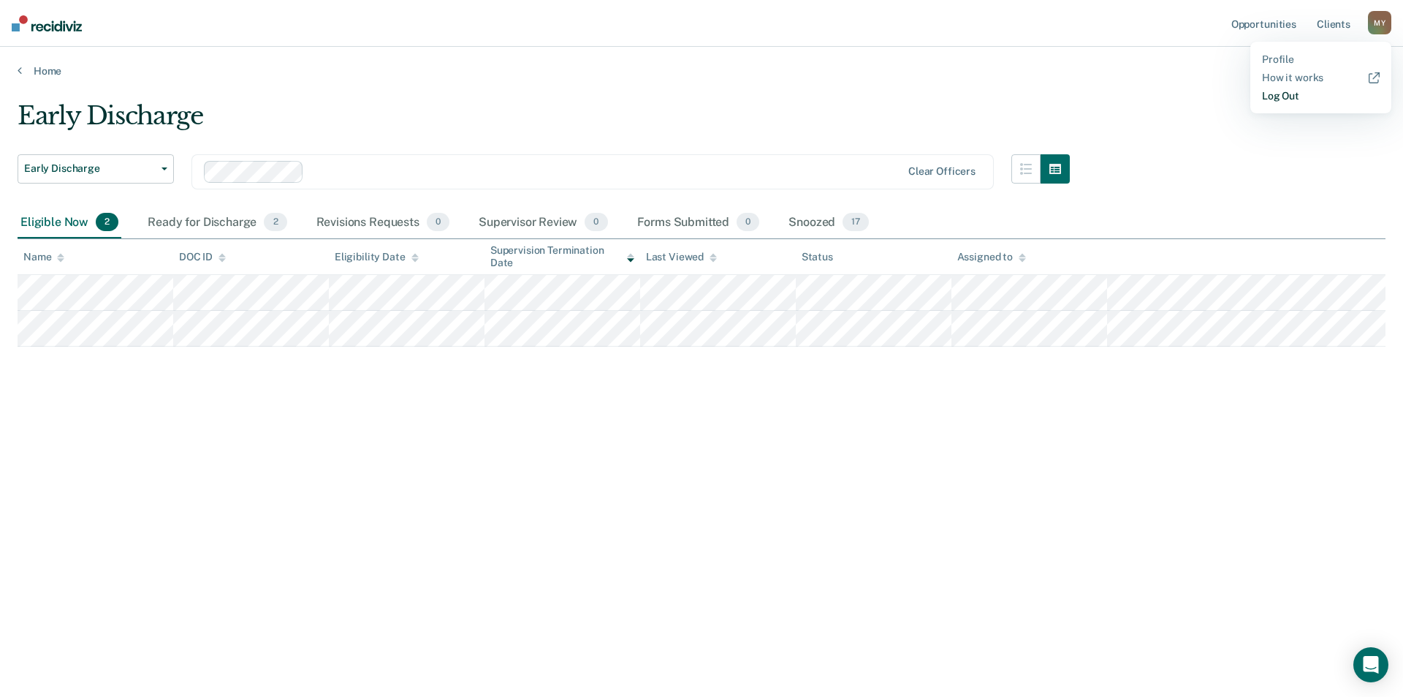 Image resolution: width=1403 pixels, height=697 pixels. I want to click on span: Early Discharge, so click(90, 168).